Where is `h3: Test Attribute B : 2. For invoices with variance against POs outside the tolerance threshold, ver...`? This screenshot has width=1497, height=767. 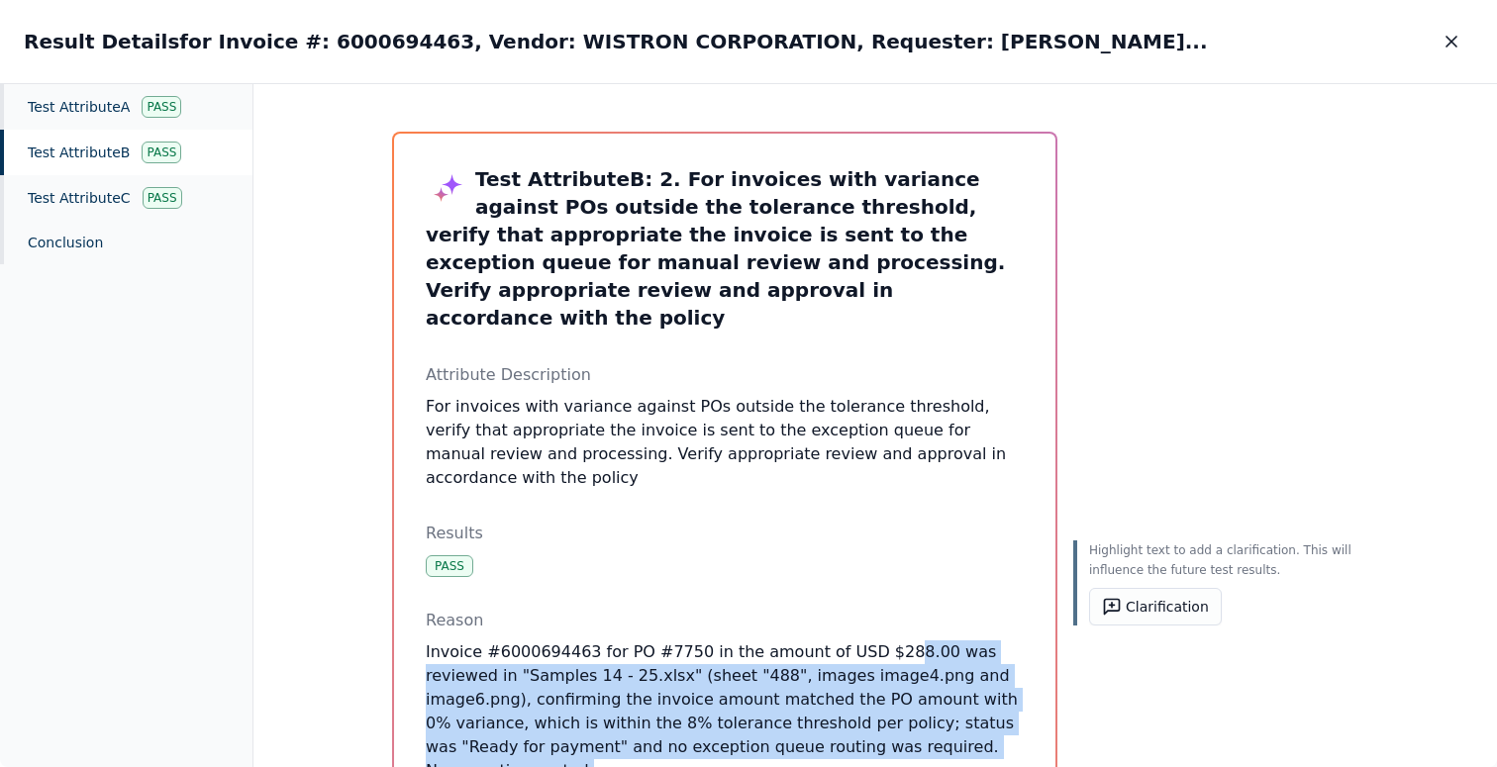
h3: Test Attribute B : 2. For invoices with variance against POs outside the tolerance threshold, ver... is located at coordinates (725, 249).